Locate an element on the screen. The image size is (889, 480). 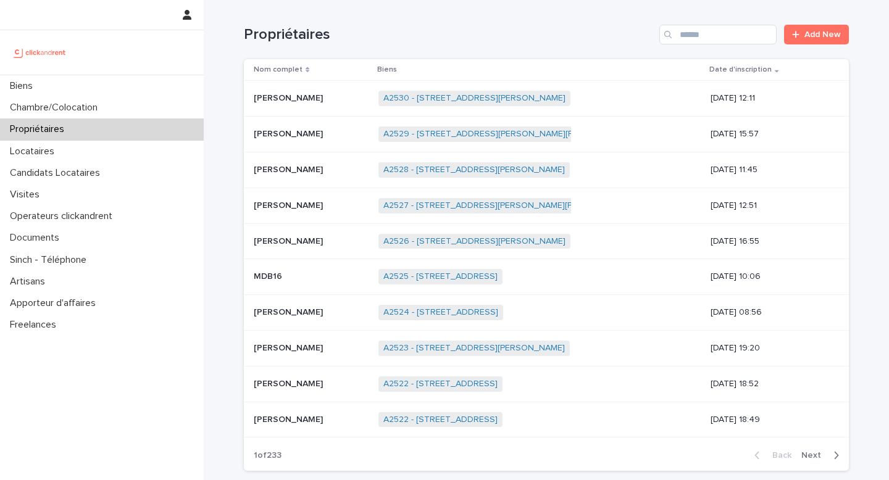
p: Sinch - Téléphone is located at coordinates (51, 260).